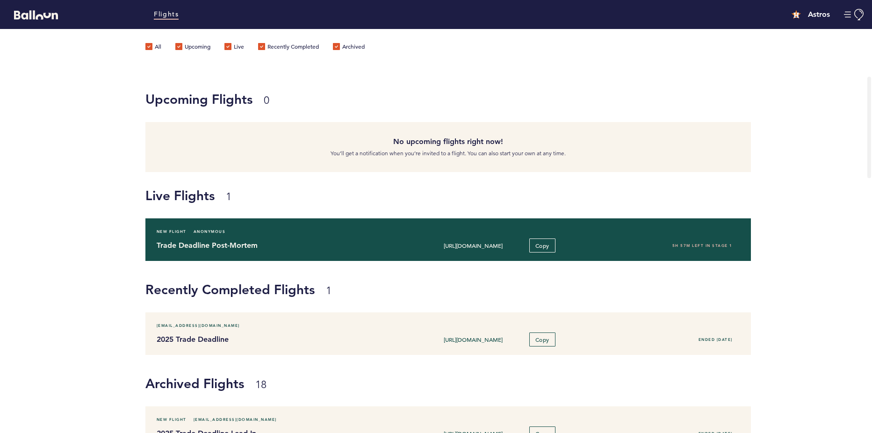 The height and width of the screenshot is (433, 872). Describe the element at coordinates (274, 245) in the screenshot. I see `h4: Trade Deadline Post-Mortem` at that location.